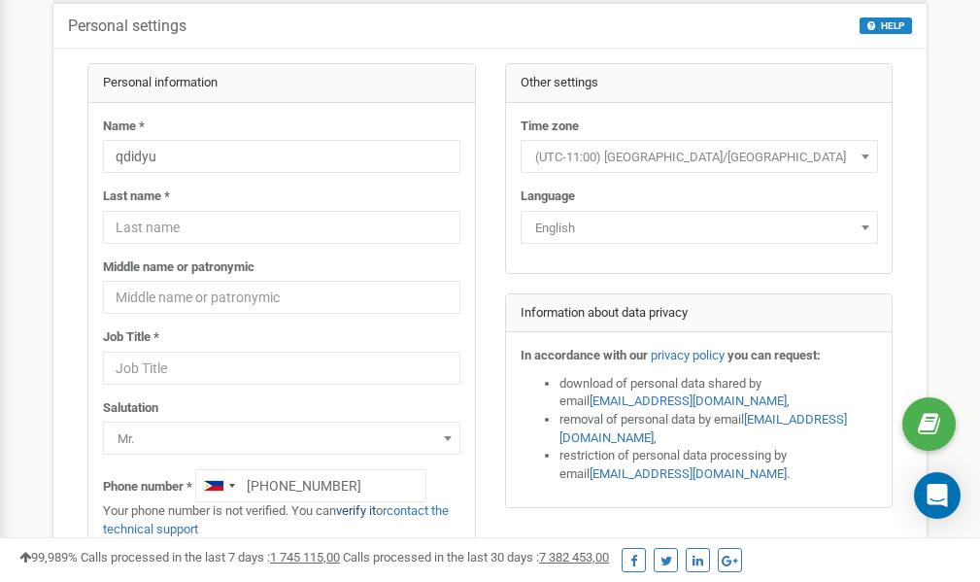  Describe the element at coordinates (886, 25) in the screenshot. I see `button: HELP` at that location.